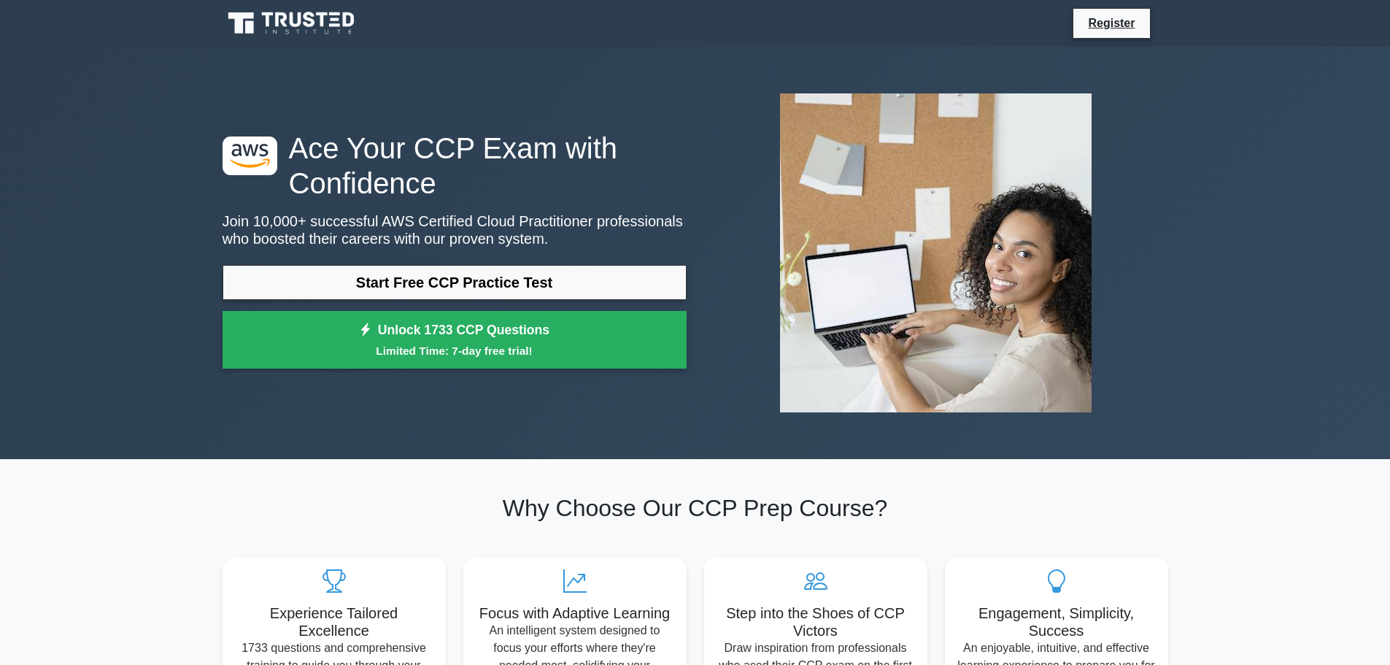 The height and width of the screenshot is (665, 1390). I want to click on h1: Ace Your CCP Exam with Confidence, so click(455, 166).